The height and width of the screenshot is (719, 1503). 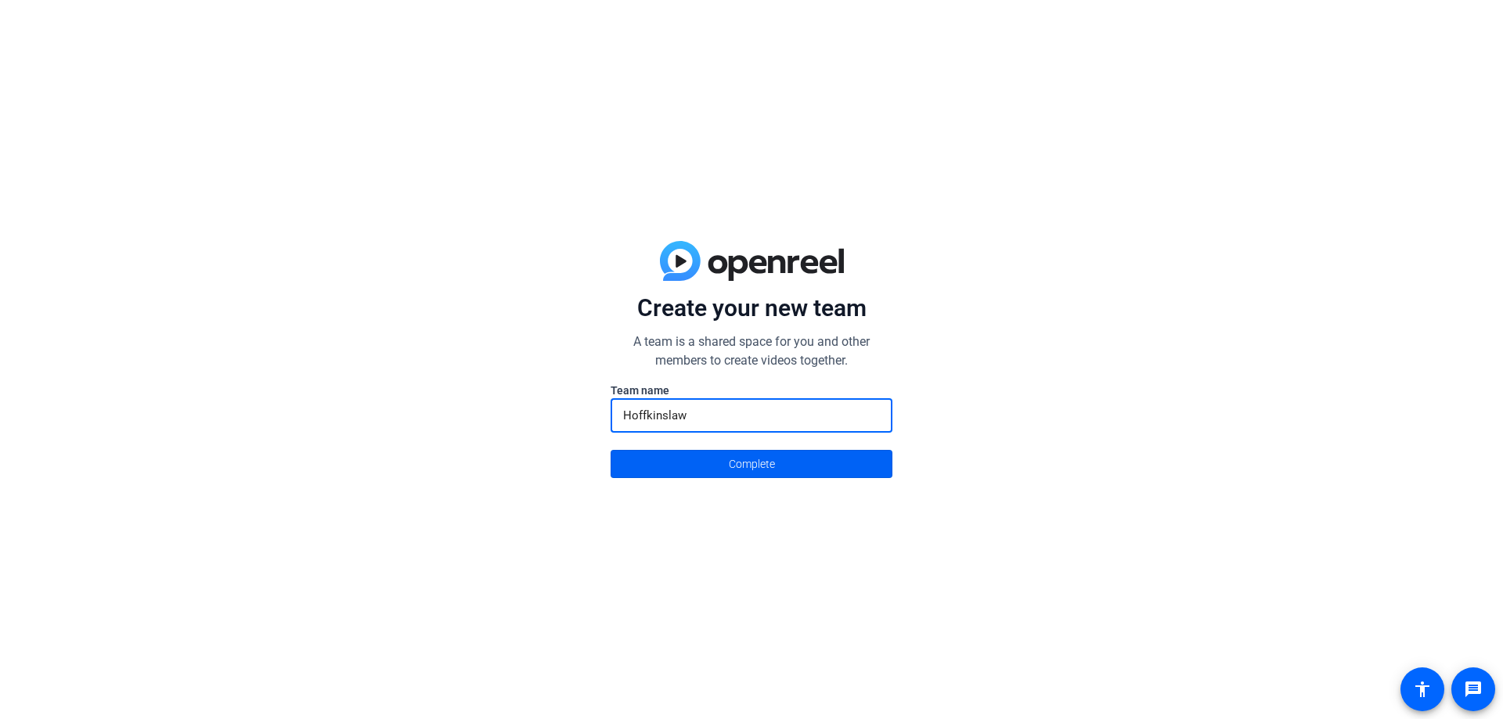 I want to click on label: Team name, so click(x=751, y=391).